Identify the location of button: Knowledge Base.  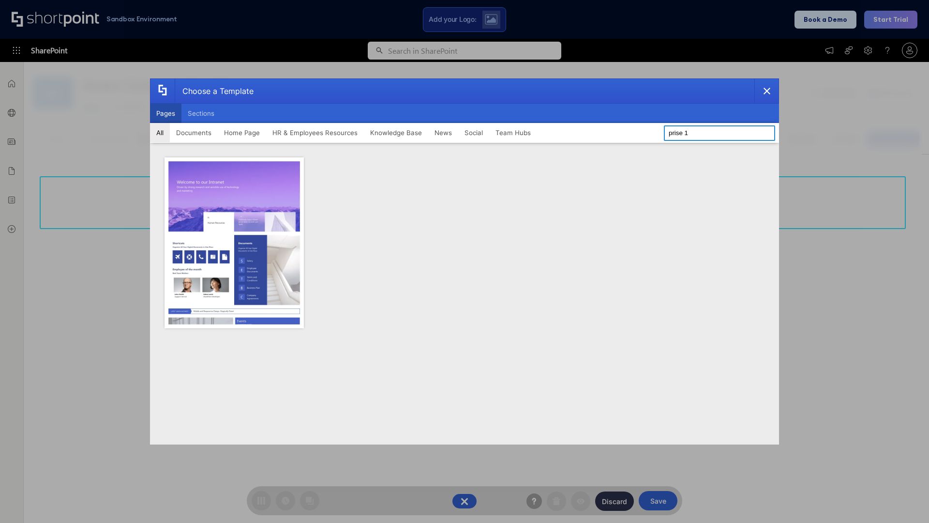
(396, 133).